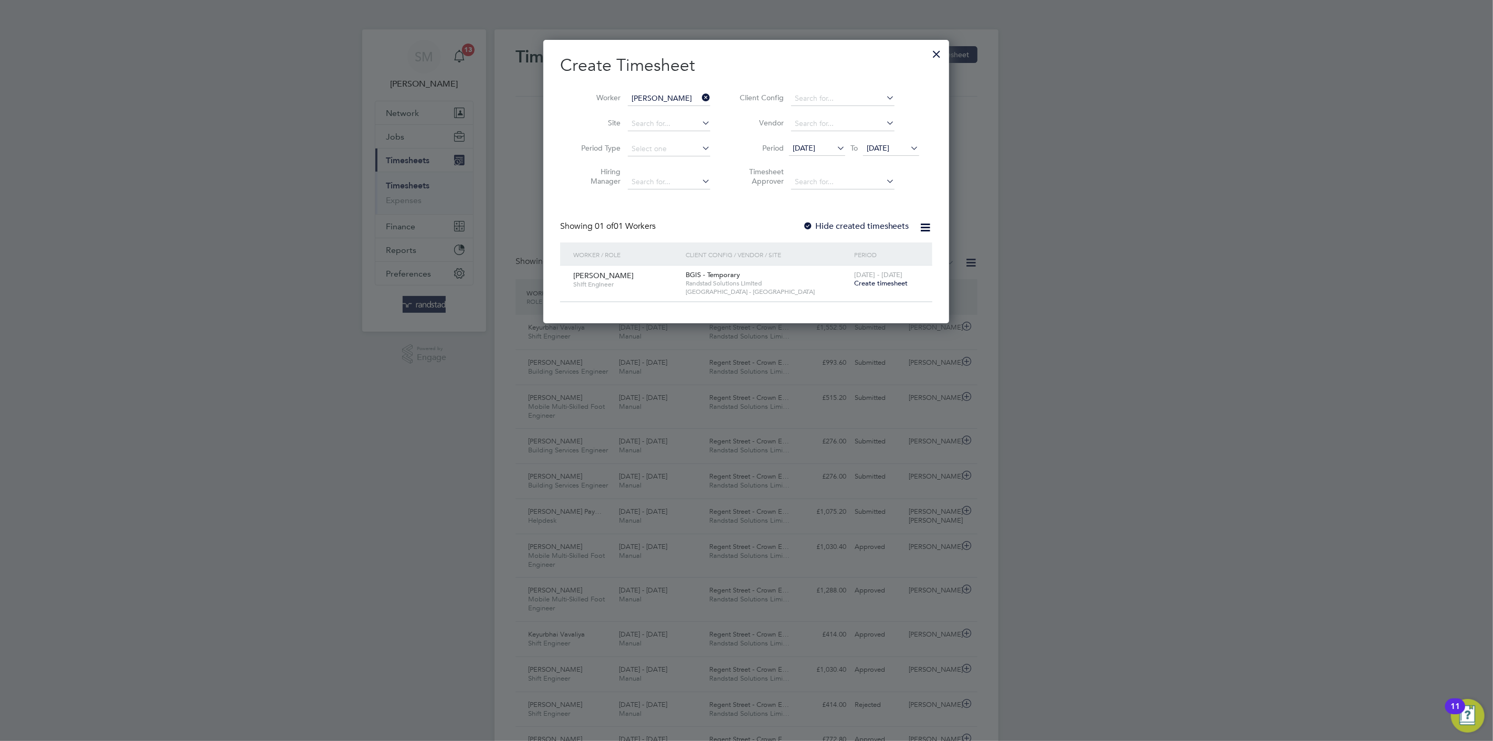 The height and width of the screenshot is (741, 1493). What do you see at coordinates (669, 149) in the screenshot?
I see `input: Select one` at bounding box center [669, 149].